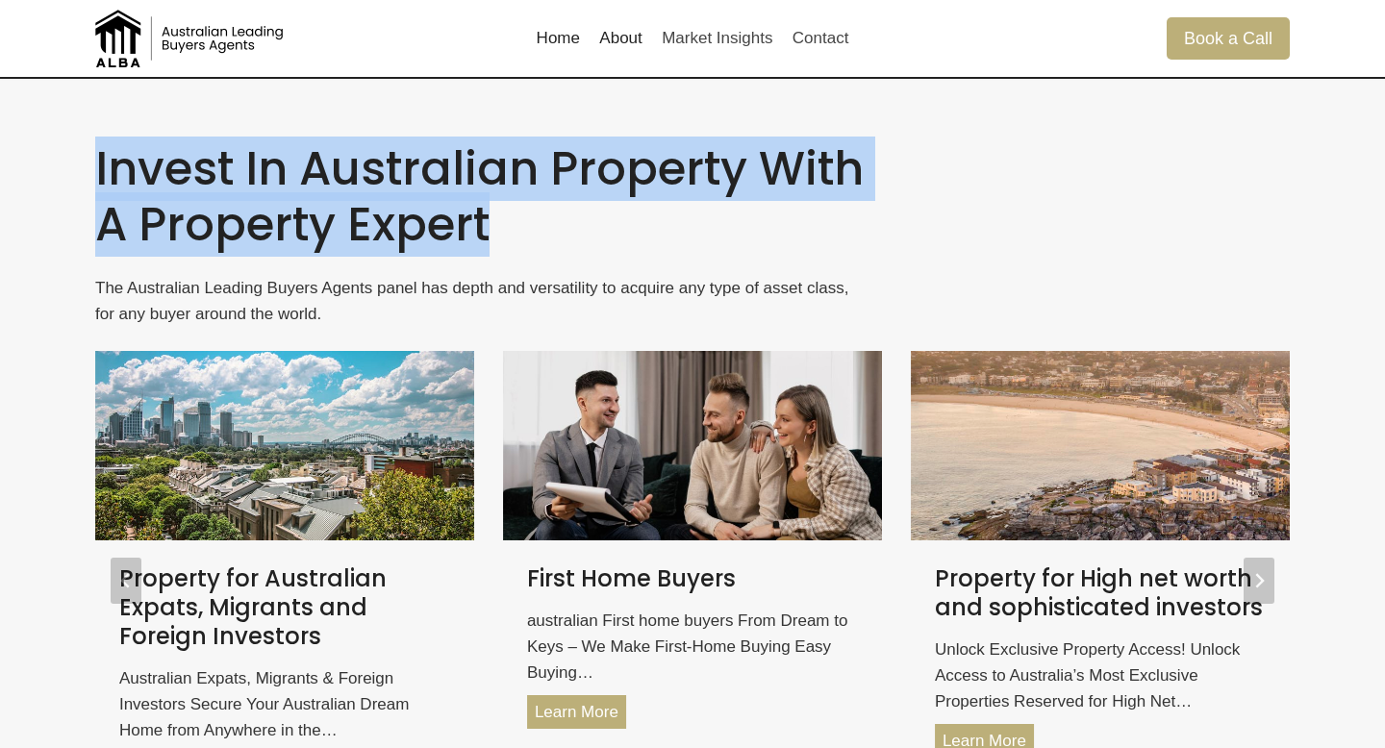 The height and width of the screenshot is (748, 1385). I want to click on a: Property for High net worth and sophisticated investors, so click(1100, 594).